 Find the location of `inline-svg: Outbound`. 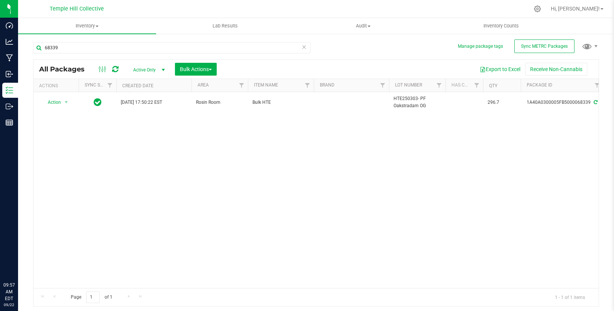

inline-svg: Outbound is located at coordinates (9, 106).